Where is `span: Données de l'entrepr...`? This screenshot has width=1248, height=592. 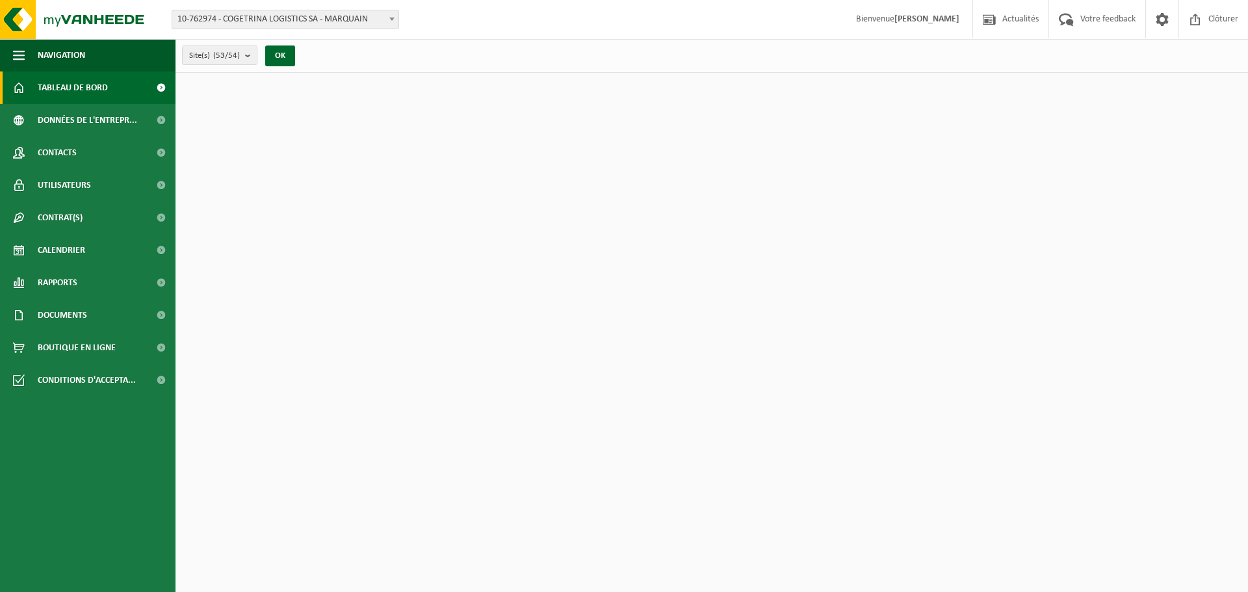 span: Données de l'entrepr... is located at coordinates (87, 120).